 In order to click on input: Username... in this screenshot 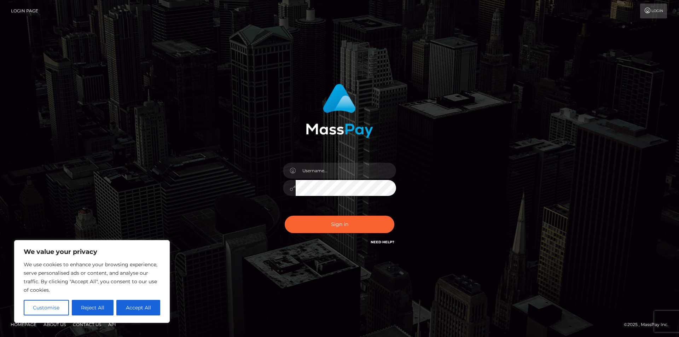, I will do `click(346, 170)`.